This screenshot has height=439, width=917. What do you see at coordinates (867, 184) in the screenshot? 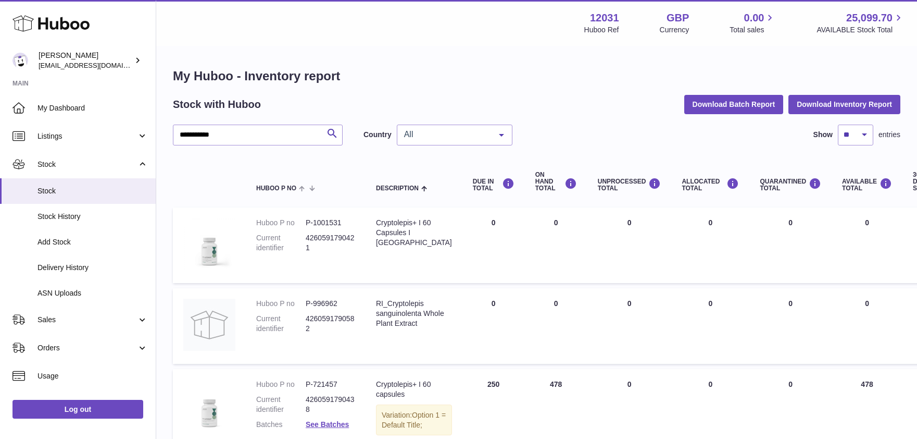
I see `div: AVAILABLE Total` at bounding box center [867, 184].